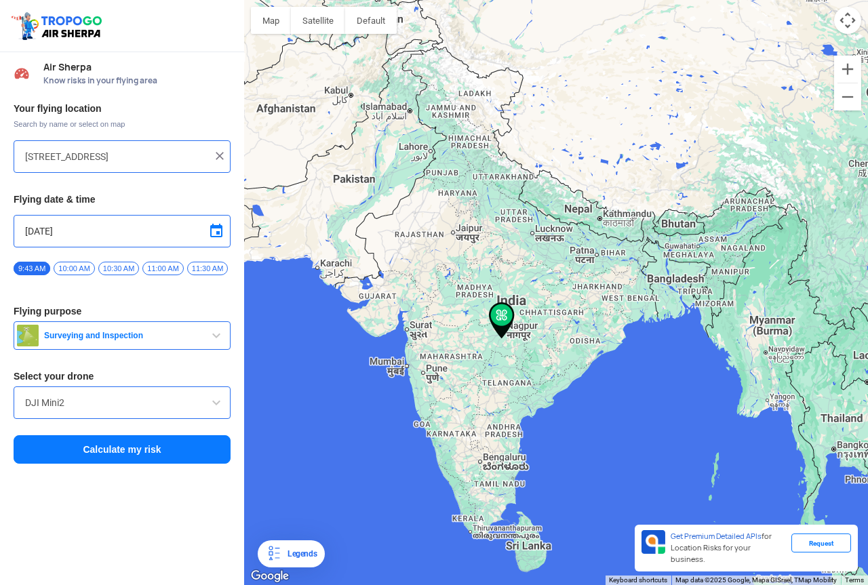 This screenshot has width=868, height=585. I want to click on img: Legends, so click(274, 554).